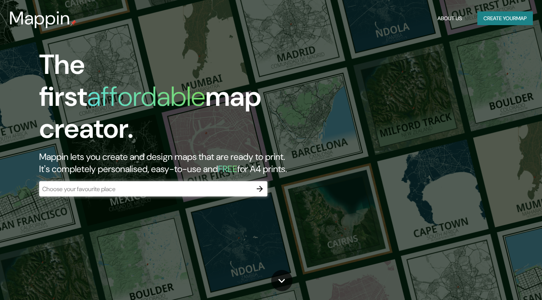 The width and height of the screenshot is (542, 300). What do you see at coordinates (40, 18) in the screenshot?
I see `h3: Mappin` at bounding box center [40, 18].